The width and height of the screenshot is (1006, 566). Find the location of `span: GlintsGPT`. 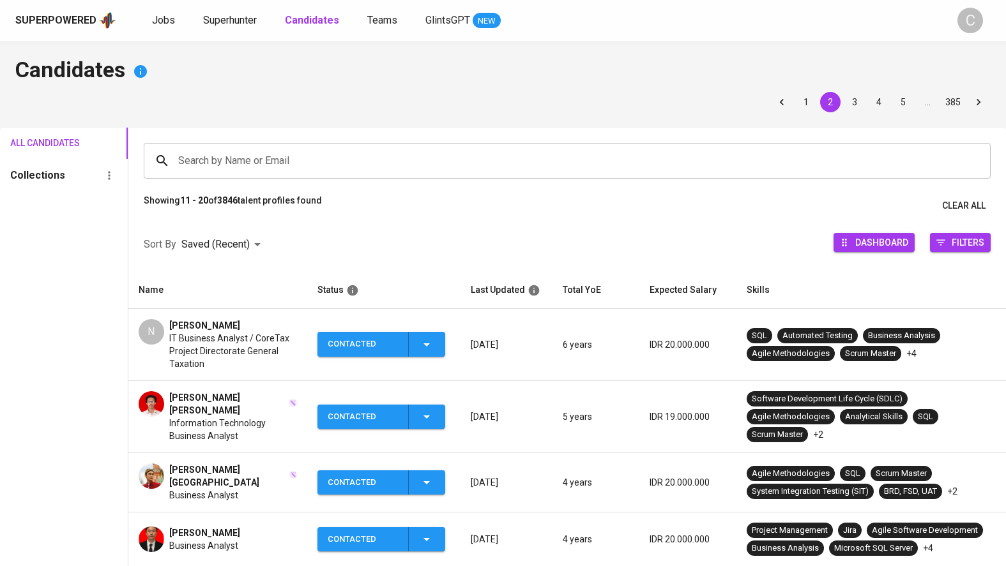

span: GlintsGPT is located at coordinates (448, 20).